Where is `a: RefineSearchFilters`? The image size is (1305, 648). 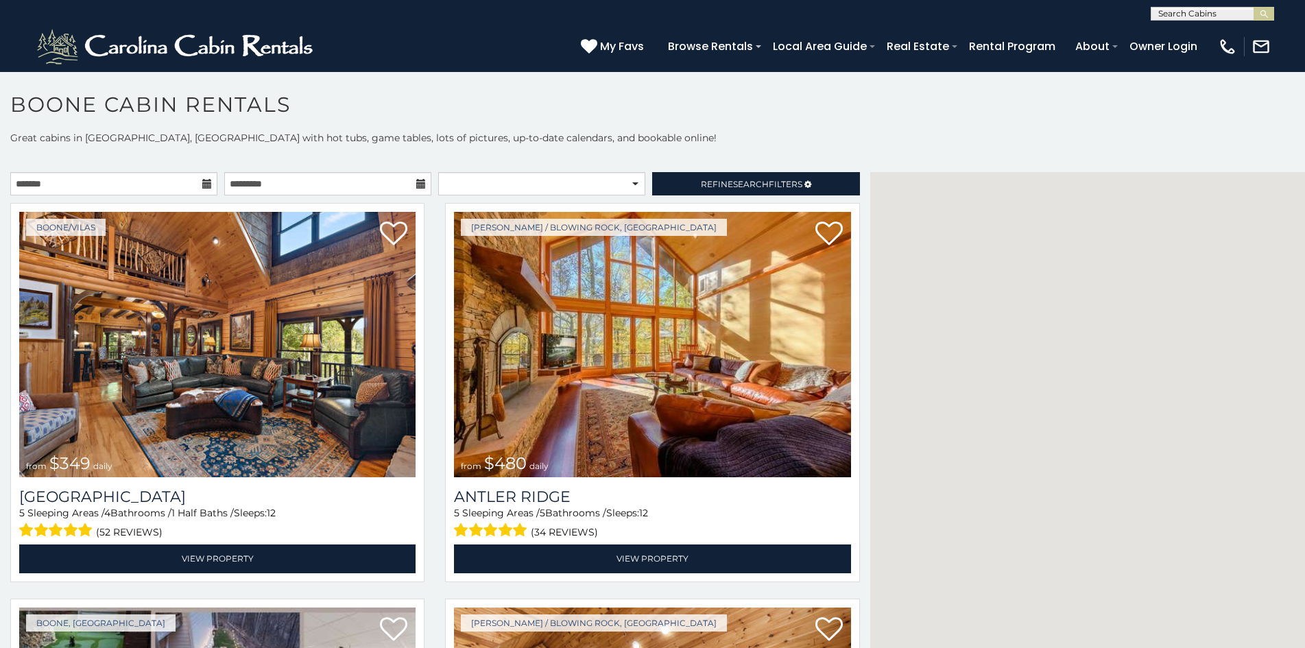 a: RefineSearchFilters is located at coordinates (756, 184).